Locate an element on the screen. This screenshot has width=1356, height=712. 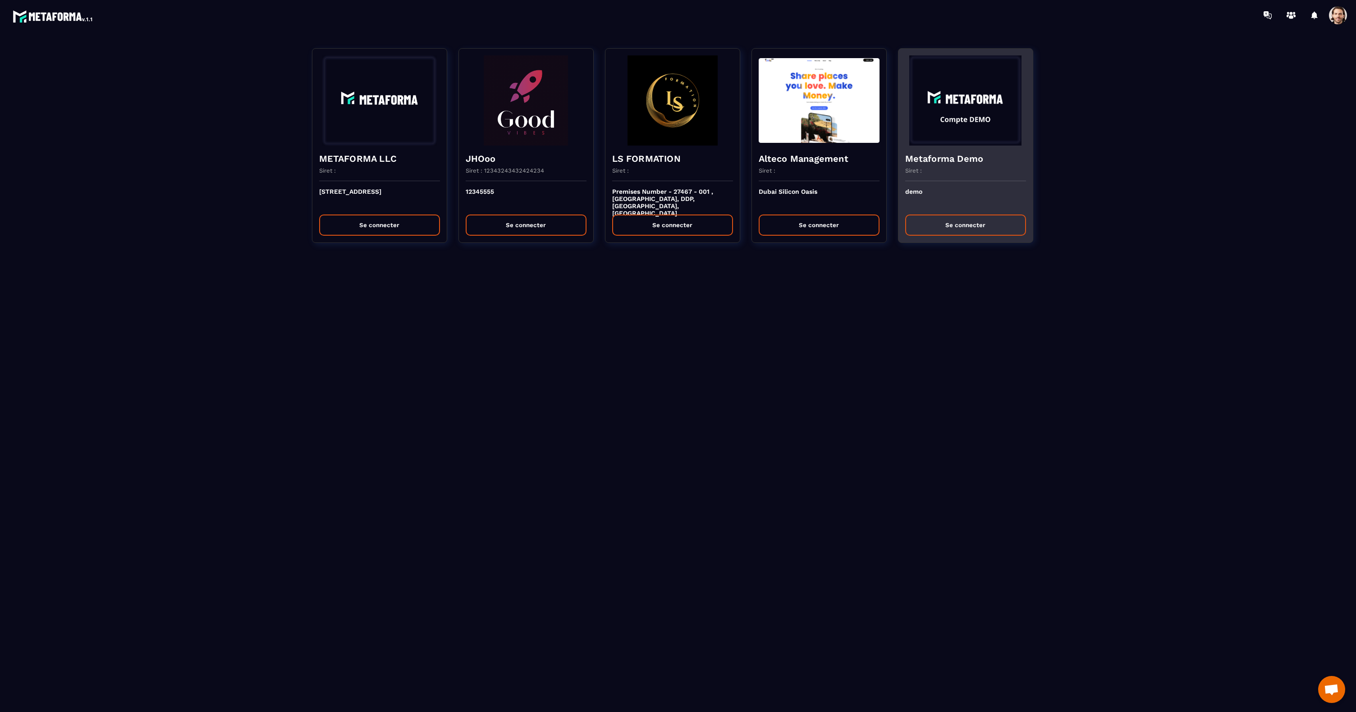
a: Mở cuộc trò chuyện is located at coordinates (1332, 690).